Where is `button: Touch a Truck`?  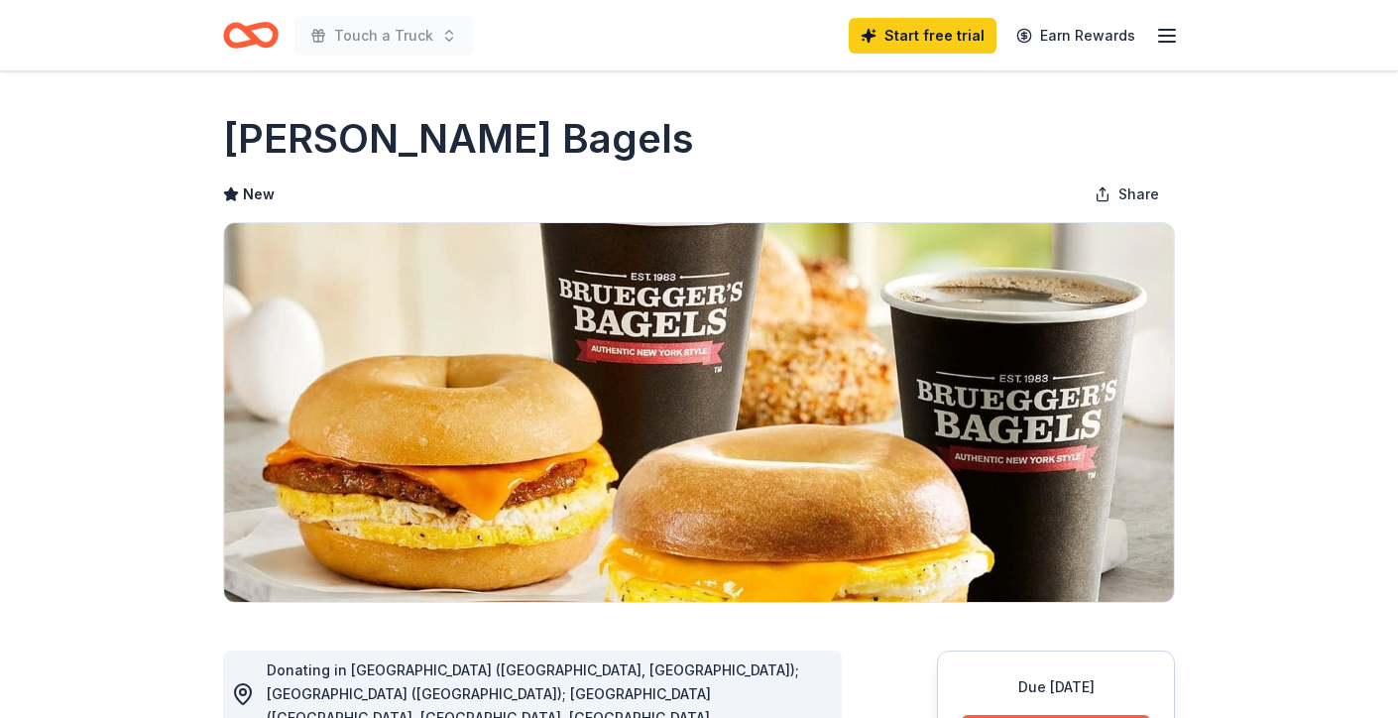 button: Touch a Truck is located at coordinates (384, 36).